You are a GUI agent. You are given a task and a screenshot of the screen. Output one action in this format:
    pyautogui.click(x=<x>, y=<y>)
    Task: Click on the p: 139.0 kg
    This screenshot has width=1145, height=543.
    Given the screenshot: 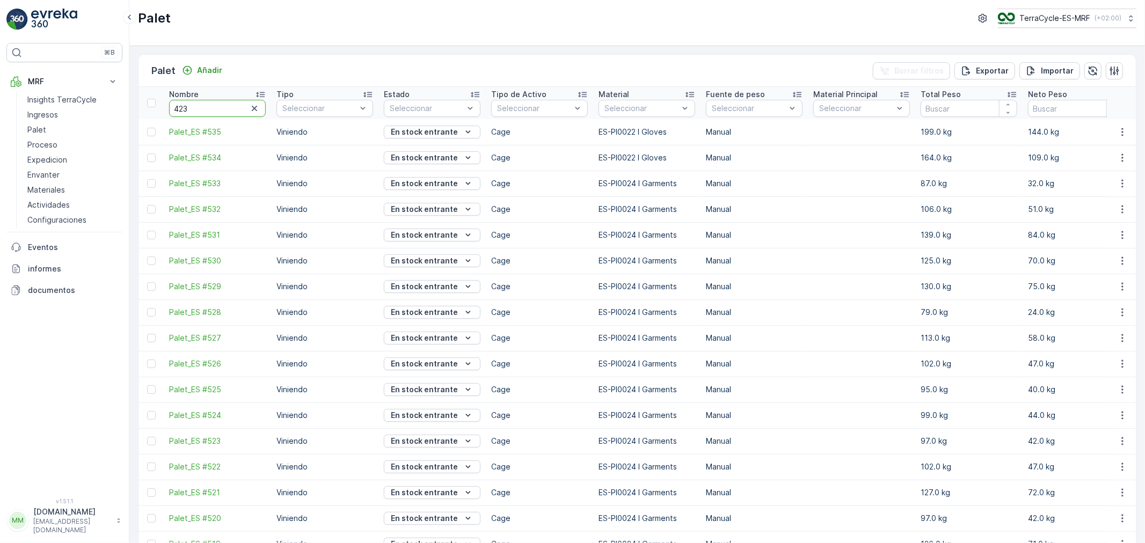 What is the action you would take?
    pyautogui.click(x=969, y=235)
    